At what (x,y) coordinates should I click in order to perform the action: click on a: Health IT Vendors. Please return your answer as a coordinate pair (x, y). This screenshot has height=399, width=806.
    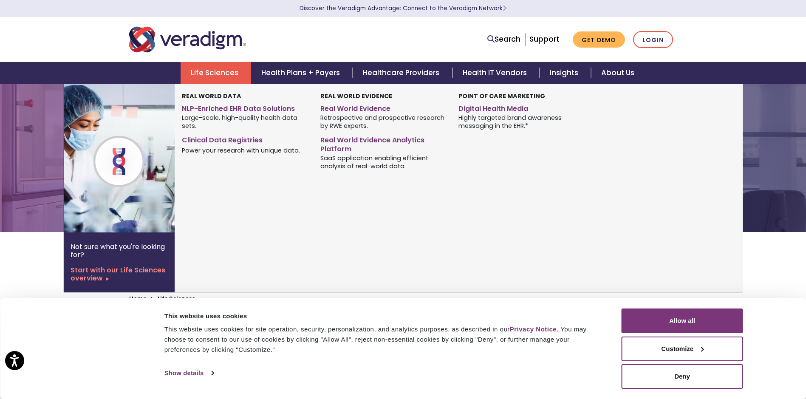
    Looking at the image, I should click on (496, 73).